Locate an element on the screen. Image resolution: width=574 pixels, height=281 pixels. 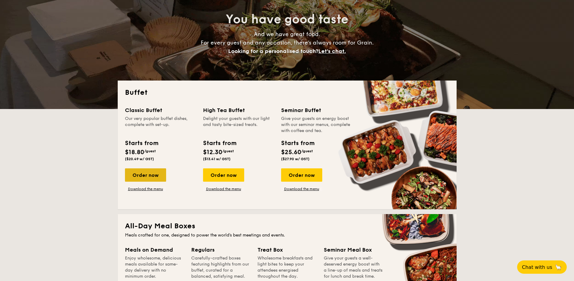
button: Chat with us🦙 is located at coordinates (542, 267).